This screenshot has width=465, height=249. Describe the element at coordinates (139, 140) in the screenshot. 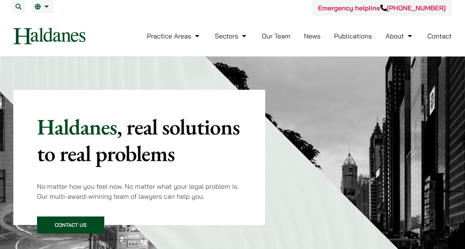

I see `p: Haldanes` at that location.